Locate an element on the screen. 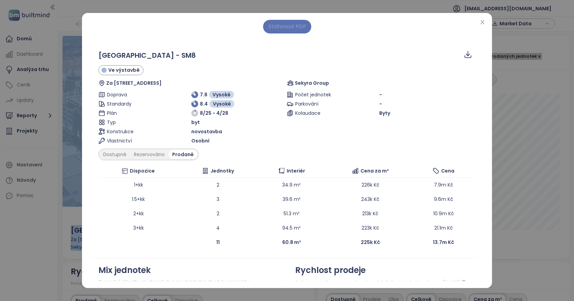 Image resolution: width=574 pixels, height=301 pixels. td: 34.9 m² is located at coordinates (292, 185).